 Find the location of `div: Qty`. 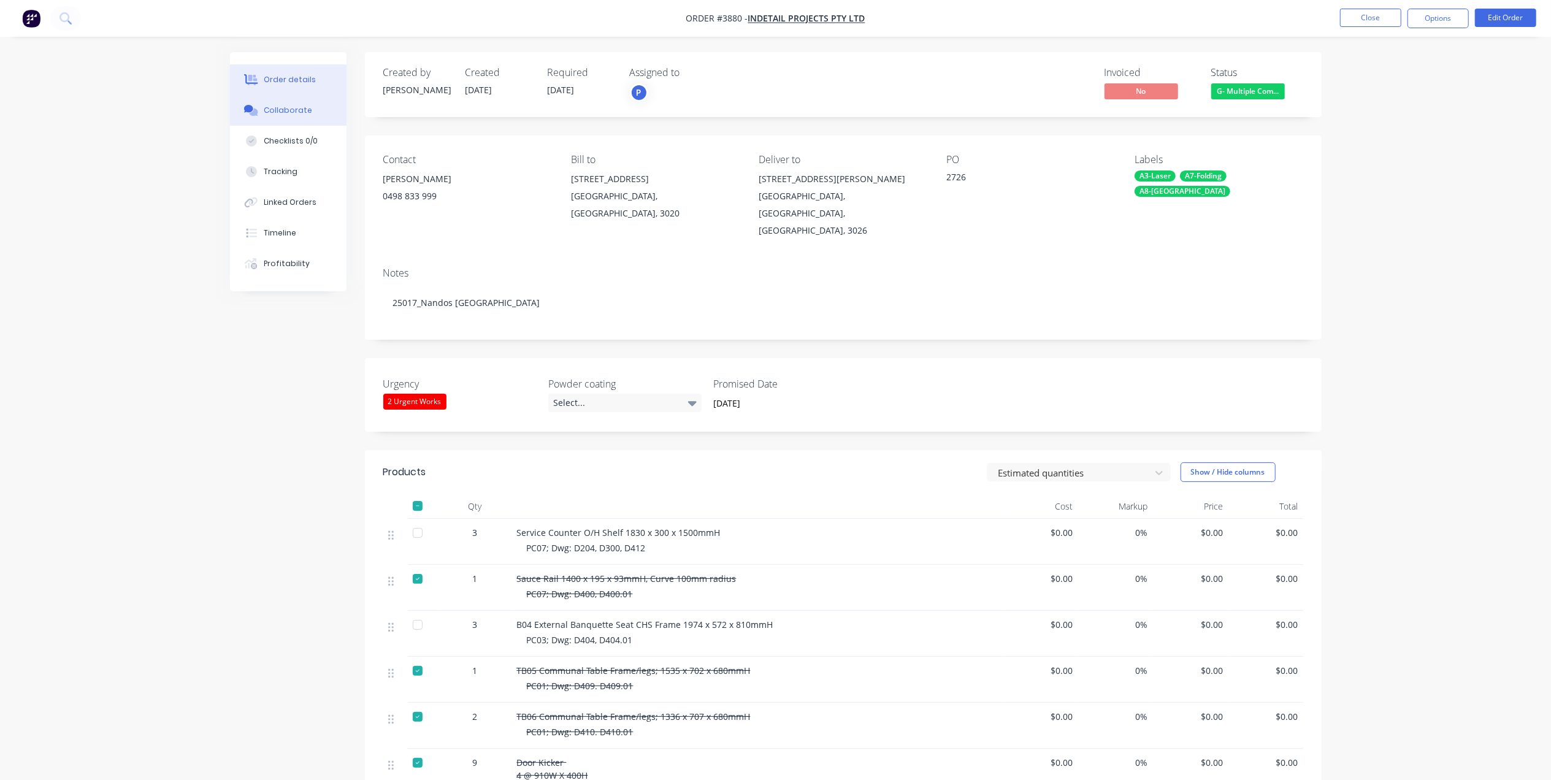

div: Qty is located at coordinates (475, 506).